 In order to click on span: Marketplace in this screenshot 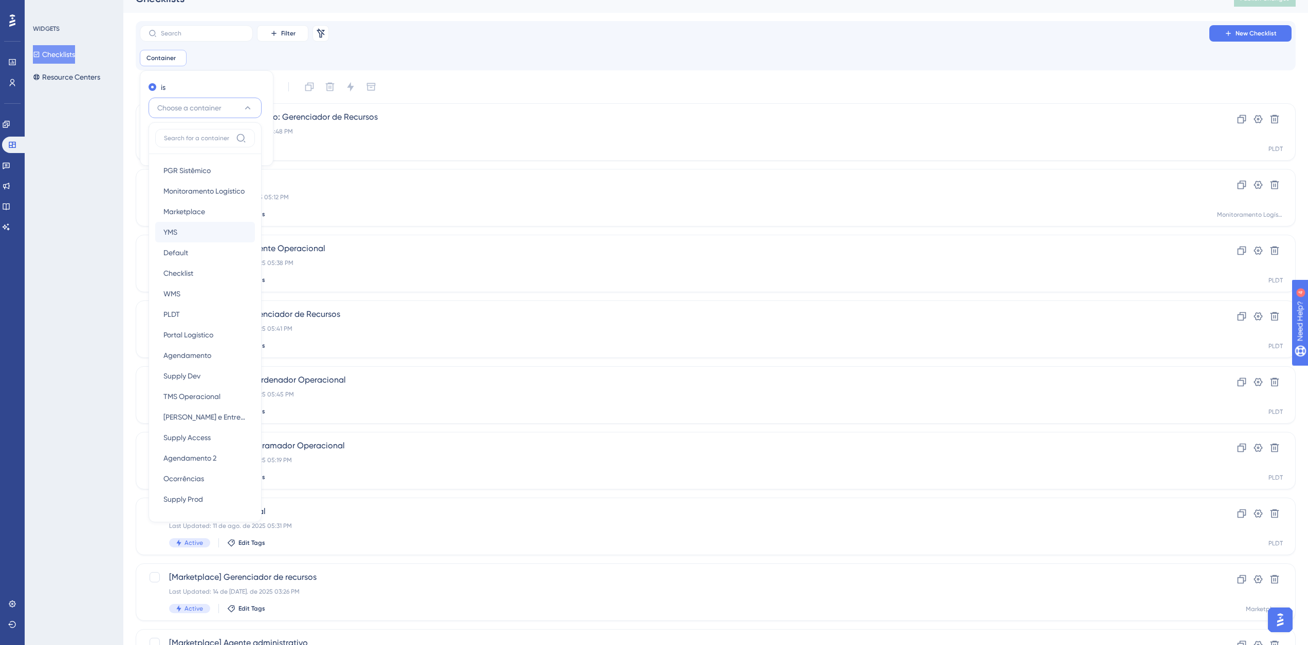, I will do `click(184, 212)`.